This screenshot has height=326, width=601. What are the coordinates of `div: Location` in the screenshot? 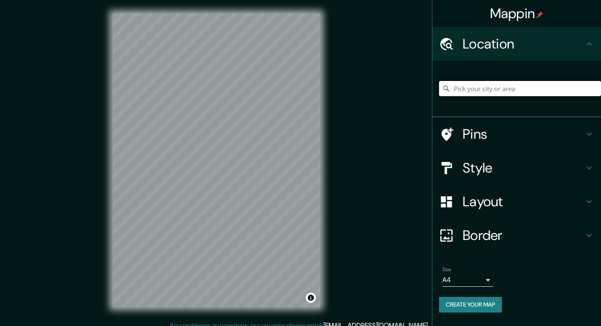 It's located at (517, 44).